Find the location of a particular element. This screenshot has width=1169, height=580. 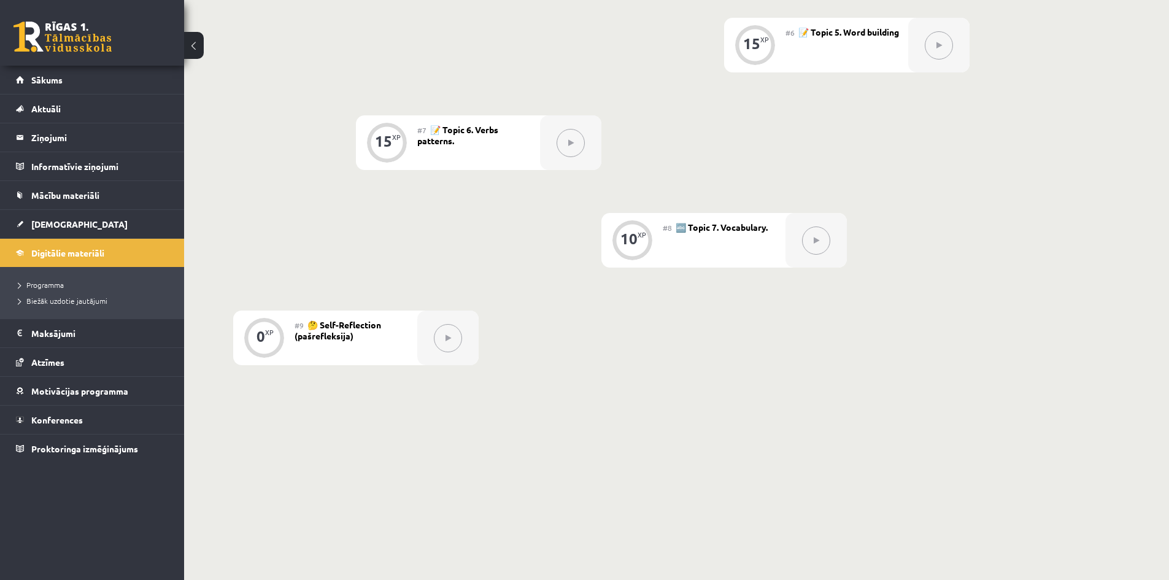

a: Aktuāli is located at coordinates (92, 109).